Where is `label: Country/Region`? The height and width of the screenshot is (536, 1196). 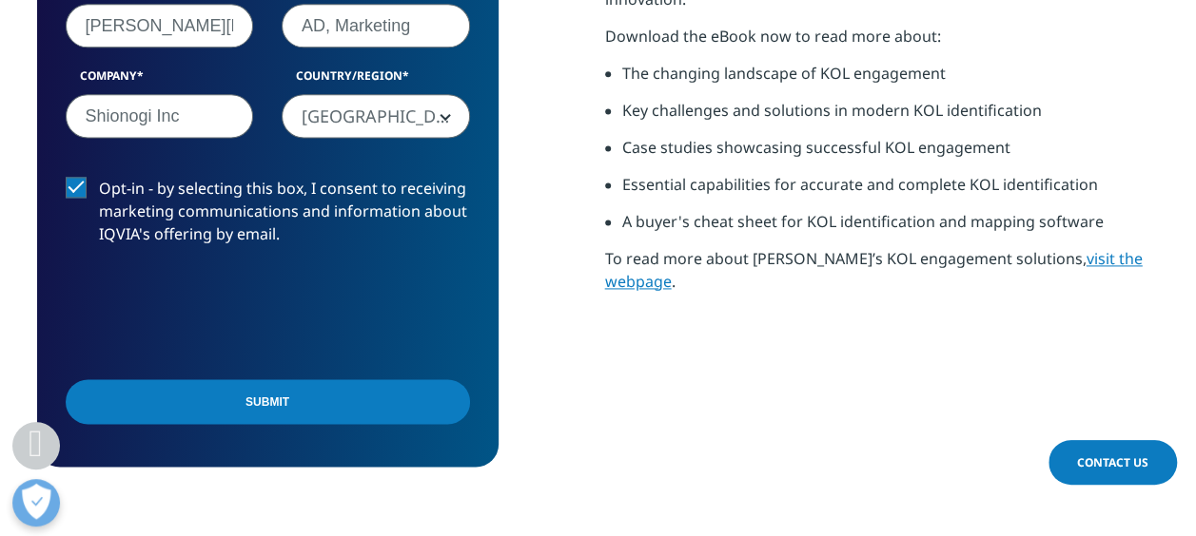 label: Country/Region is located at coordinates (376, 81).